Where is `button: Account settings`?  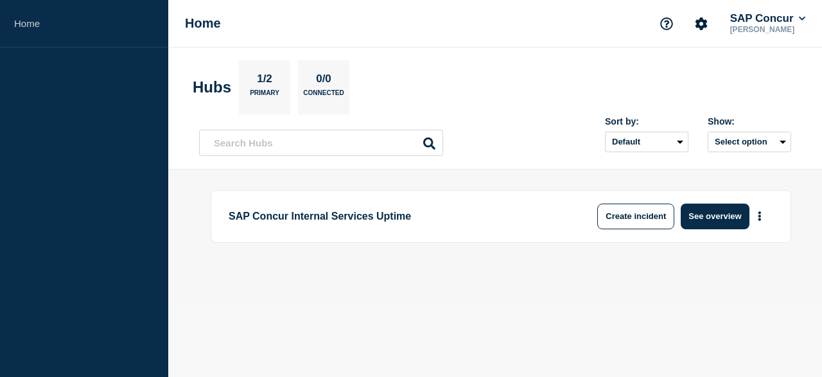 button: Account settings is located at coordinates (702, 24).